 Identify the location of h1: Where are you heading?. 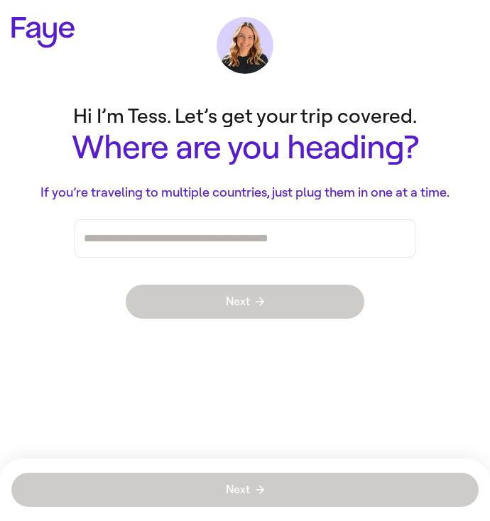
(245, 148).